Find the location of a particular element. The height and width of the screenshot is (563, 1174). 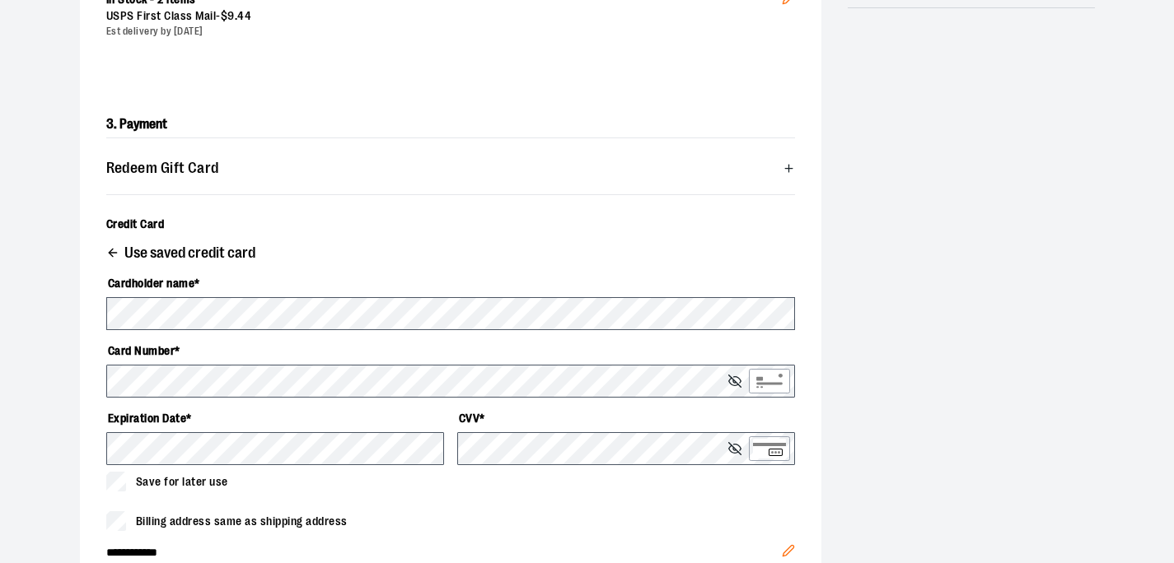

span: Billing address same as shipping address is located at coordinates (241, 521).